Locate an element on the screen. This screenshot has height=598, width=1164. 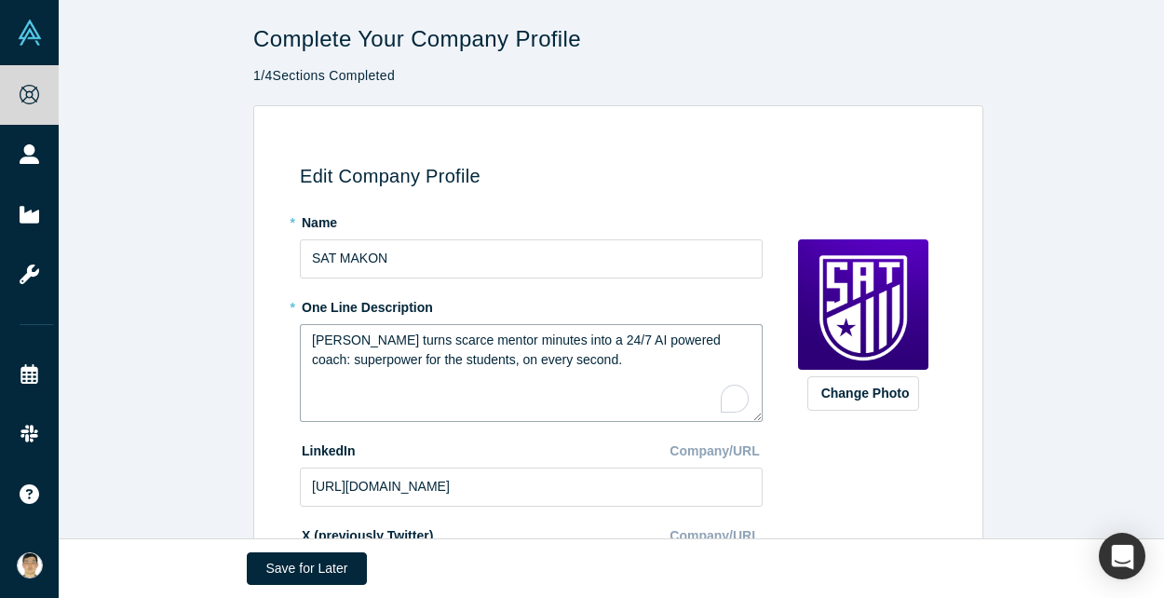
label: One Line Description is located at coordinates (531, 305).